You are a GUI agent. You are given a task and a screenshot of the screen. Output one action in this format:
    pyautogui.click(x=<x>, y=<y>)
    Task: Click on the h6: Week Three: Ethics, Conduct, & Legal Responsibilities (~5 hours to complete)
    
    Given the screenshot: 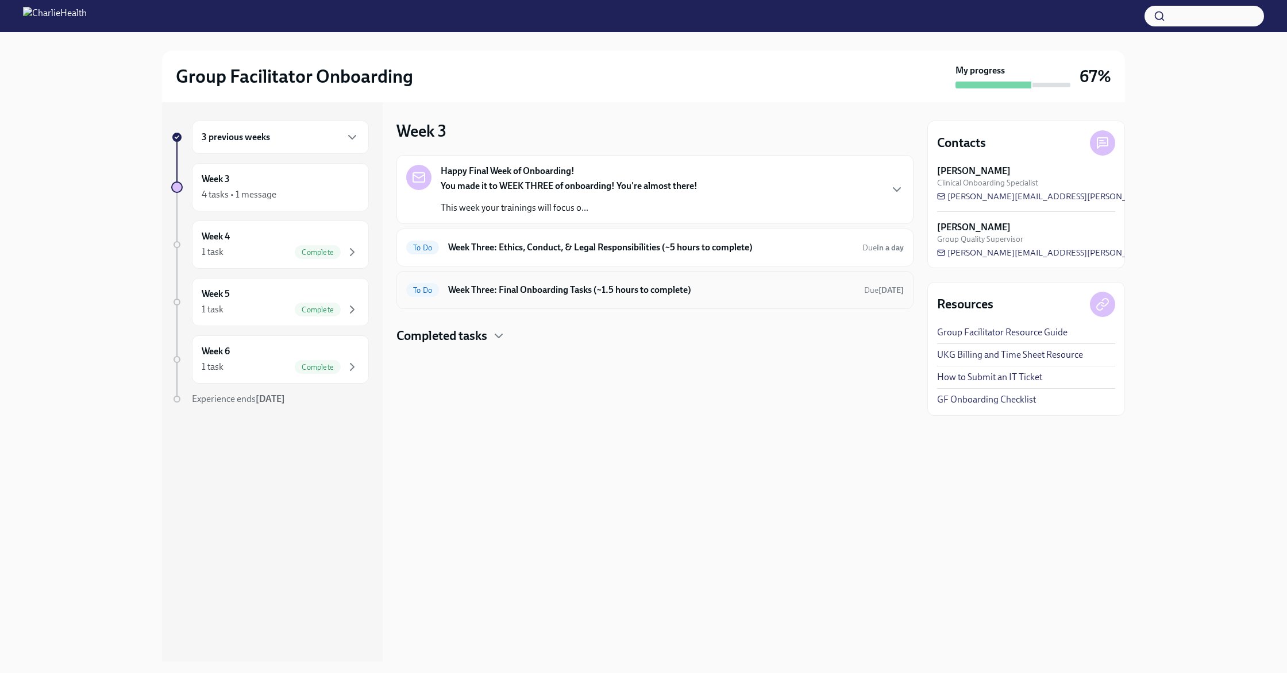 What is the action you would take?
    pyautogui.click(x=650, y=248)
    